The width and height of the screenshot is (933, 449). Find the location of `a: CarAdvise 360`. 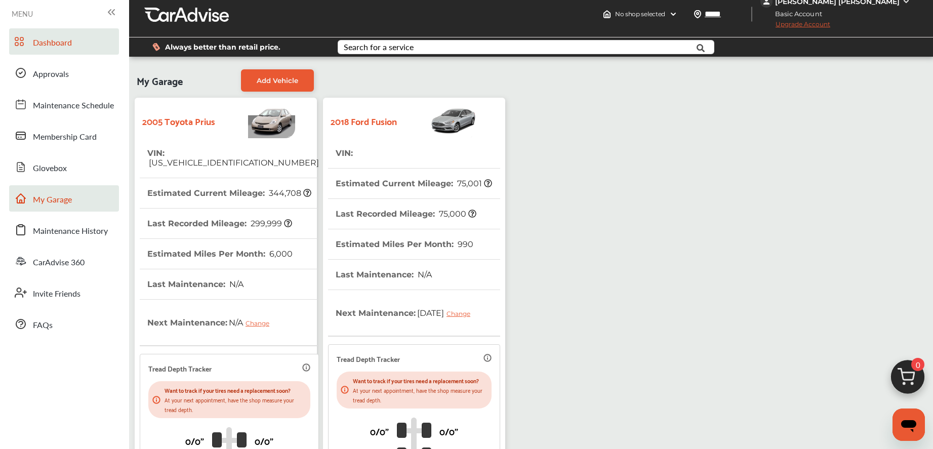

a: CarAdvise 360 is located at coordinates (64, 261).